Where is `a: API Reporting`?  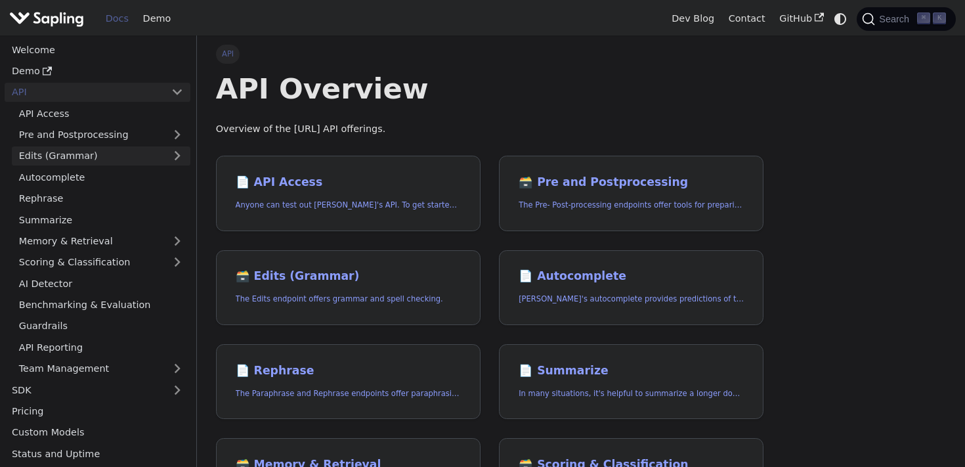 a: API Reporting is located at coordinates (101, 347).